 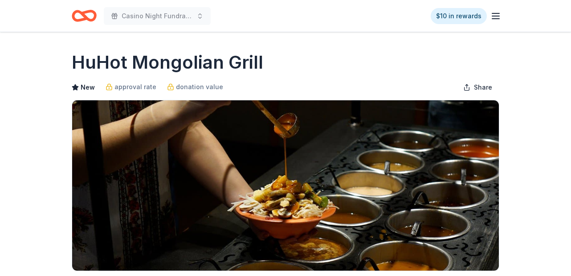 I want to click on img: Image for HuHot Mongolian Grill, so click(x=285, y=185).